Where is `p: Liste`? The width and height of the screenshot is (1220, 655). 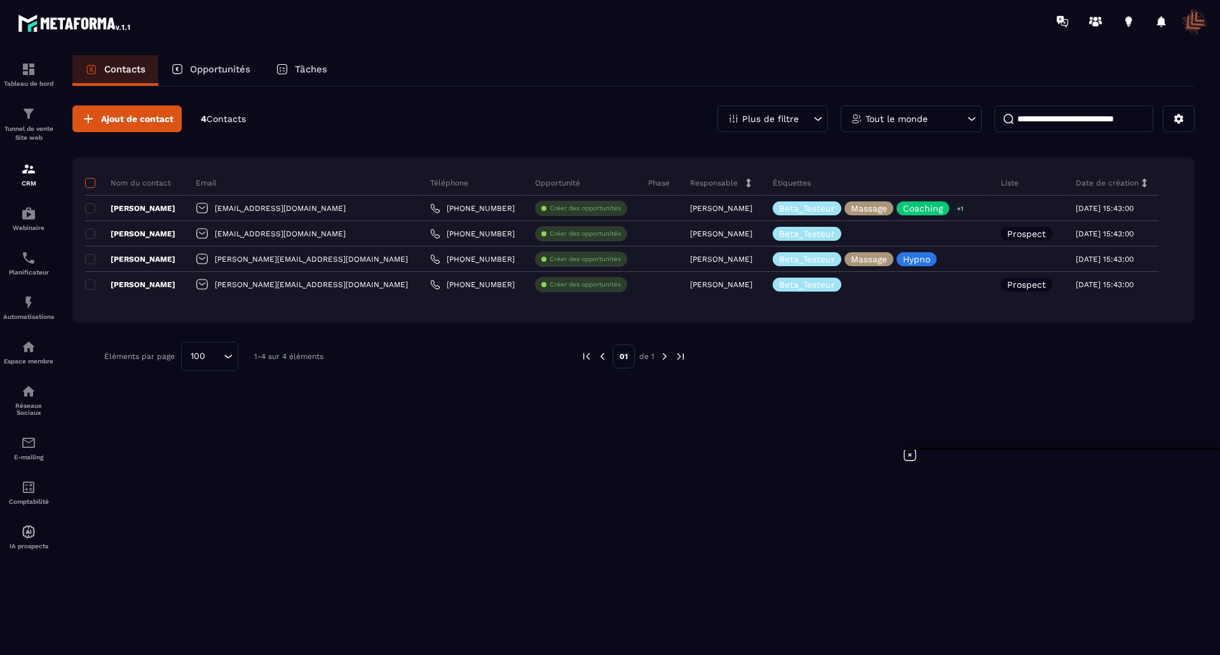 p: Liste is located at coordinates (1010, 183).